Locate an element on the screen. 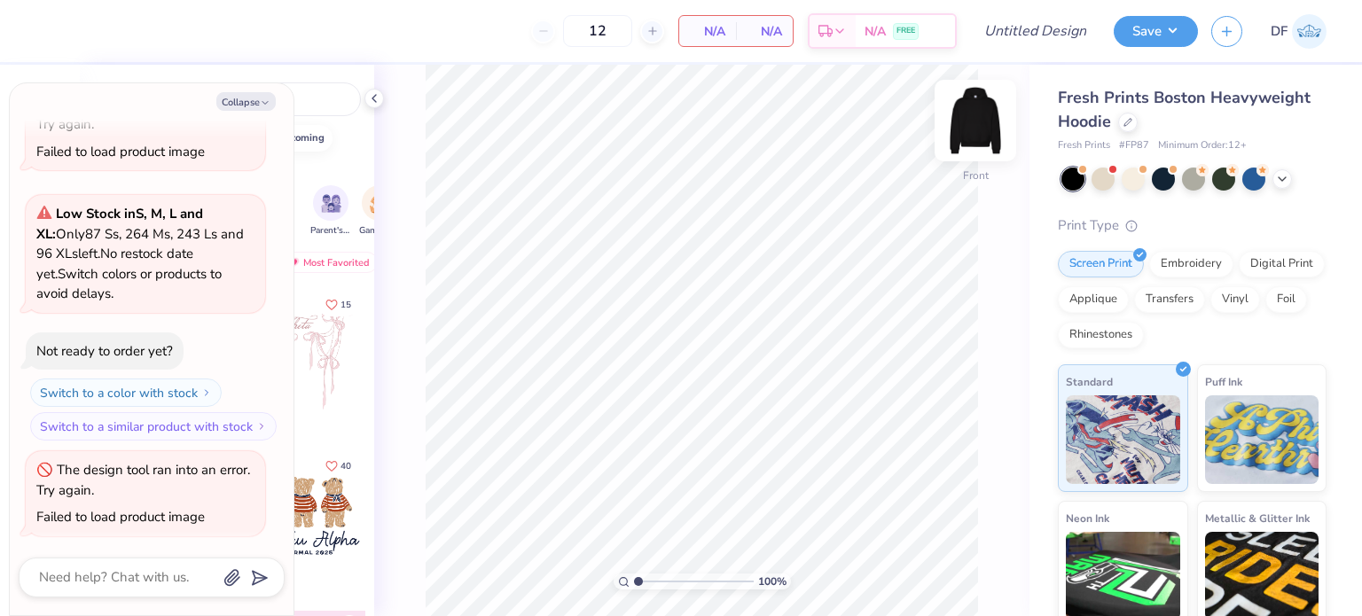 This screenshot has height=616, width=1362. div: filter for Game Day is located at coordinates (379, 211).